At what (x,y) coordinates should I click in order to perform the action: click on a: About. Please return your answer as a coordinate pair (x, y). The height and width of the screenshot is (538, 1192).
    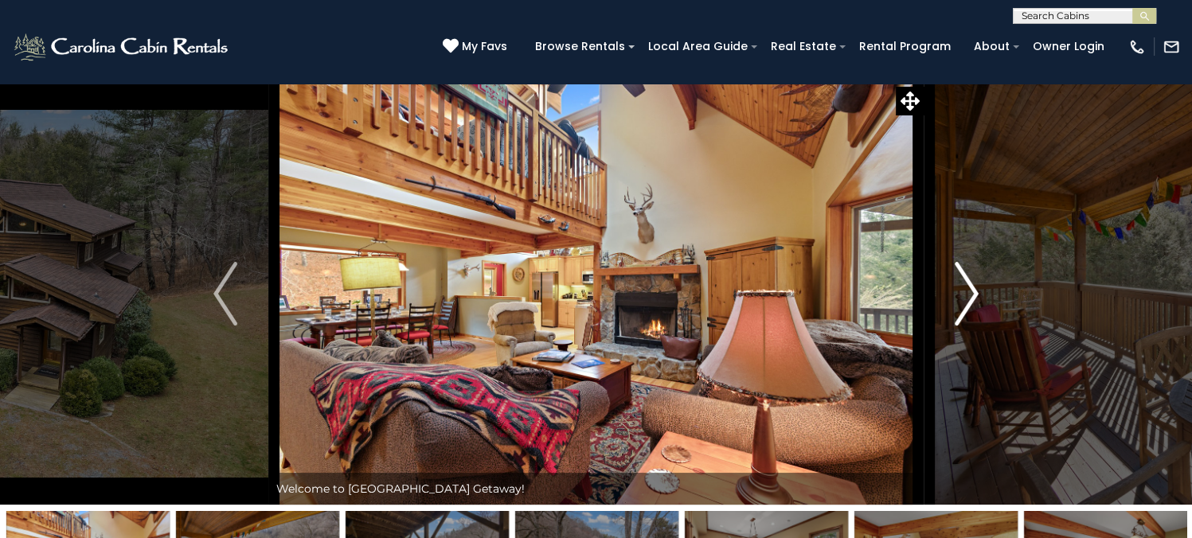
    Looking at the image, I should click on (991, 46).